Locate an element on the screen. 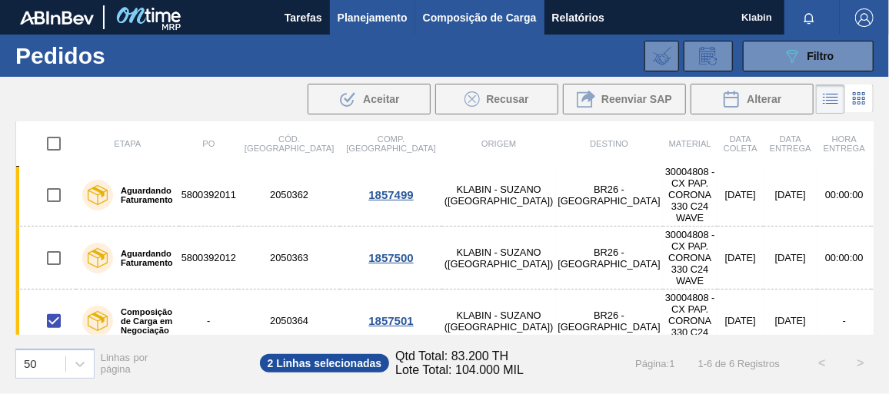 The width and height of the screenshot is (889, 394). span: Filtro is located at coordinates (820, 56).